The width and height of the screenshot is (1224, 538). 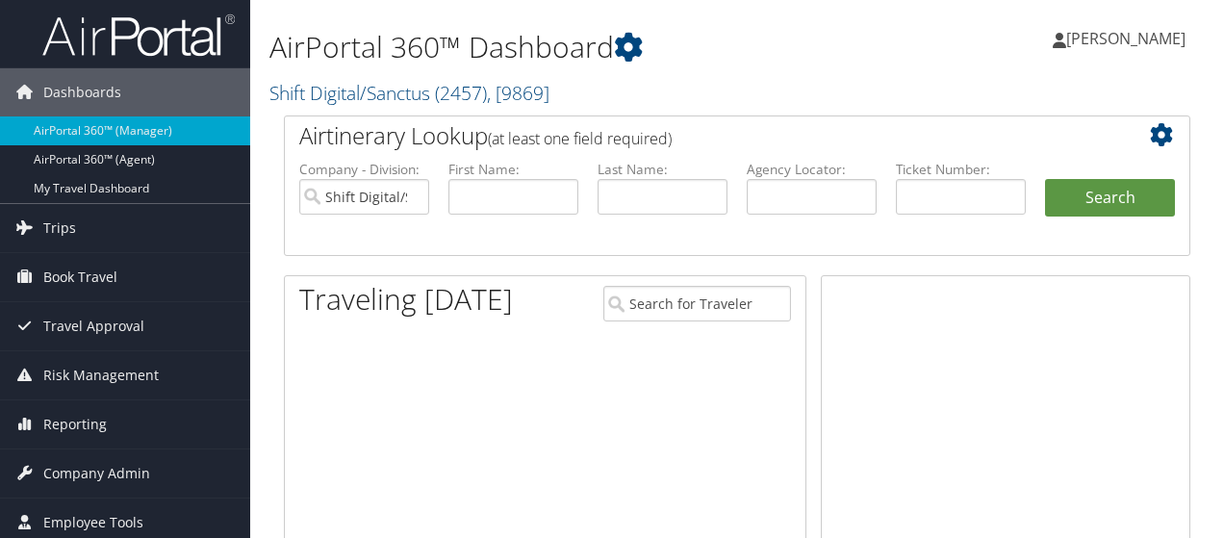 I want to click on label: Ticket Number:, so click(x=960, y=169).